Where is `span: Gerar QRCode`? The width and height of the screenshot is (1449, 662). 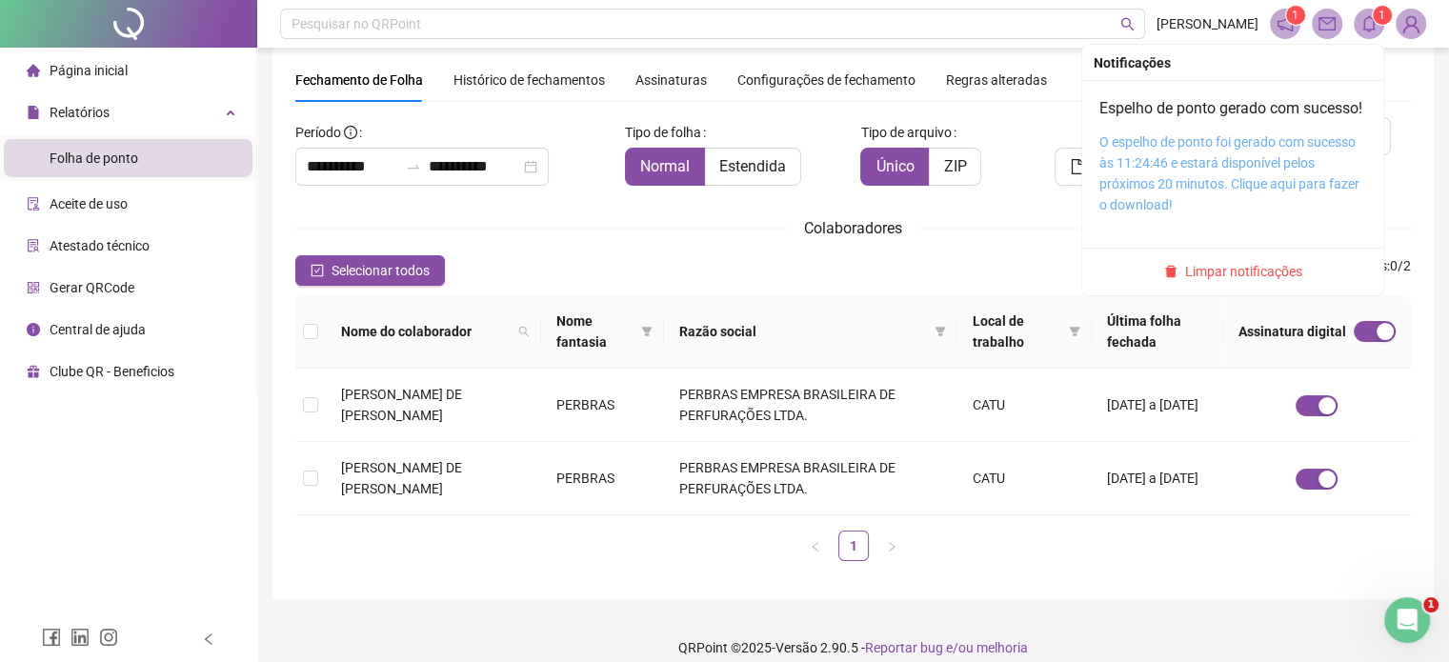 span: Gerar QRCode is located at coordinates (91, 288).